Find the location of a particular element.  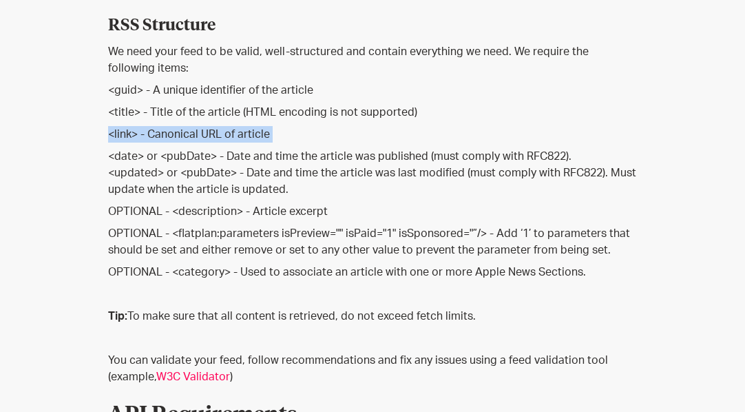

p: OPTIONAL - <flatplan:parameters isPreview="" isPaid="1" isSponsored="”/> - Add ‘1’ to parameters ... is located at coordinates (372, 242).